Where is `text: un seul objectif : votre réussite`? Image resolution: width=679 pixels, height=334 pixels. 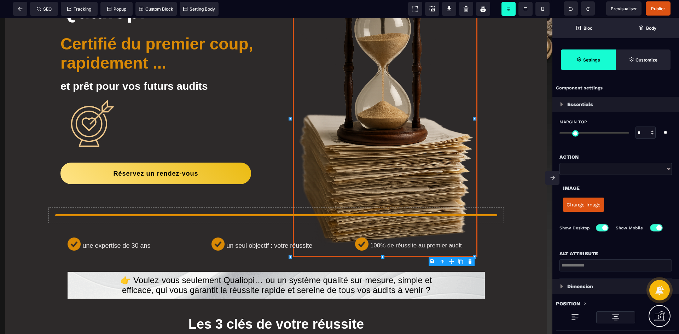 text: un seul objectif : votre réussite is located at coordinates (284, 228).